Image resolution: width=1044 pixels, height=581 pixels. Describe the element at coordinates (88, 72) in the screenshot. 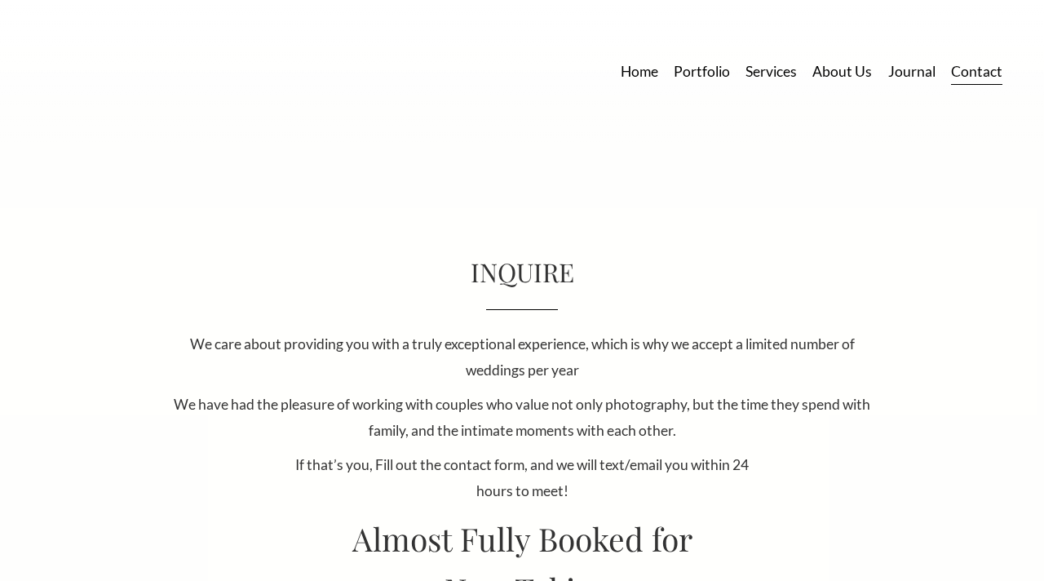

I see `img: Frost Artistry` at that location.